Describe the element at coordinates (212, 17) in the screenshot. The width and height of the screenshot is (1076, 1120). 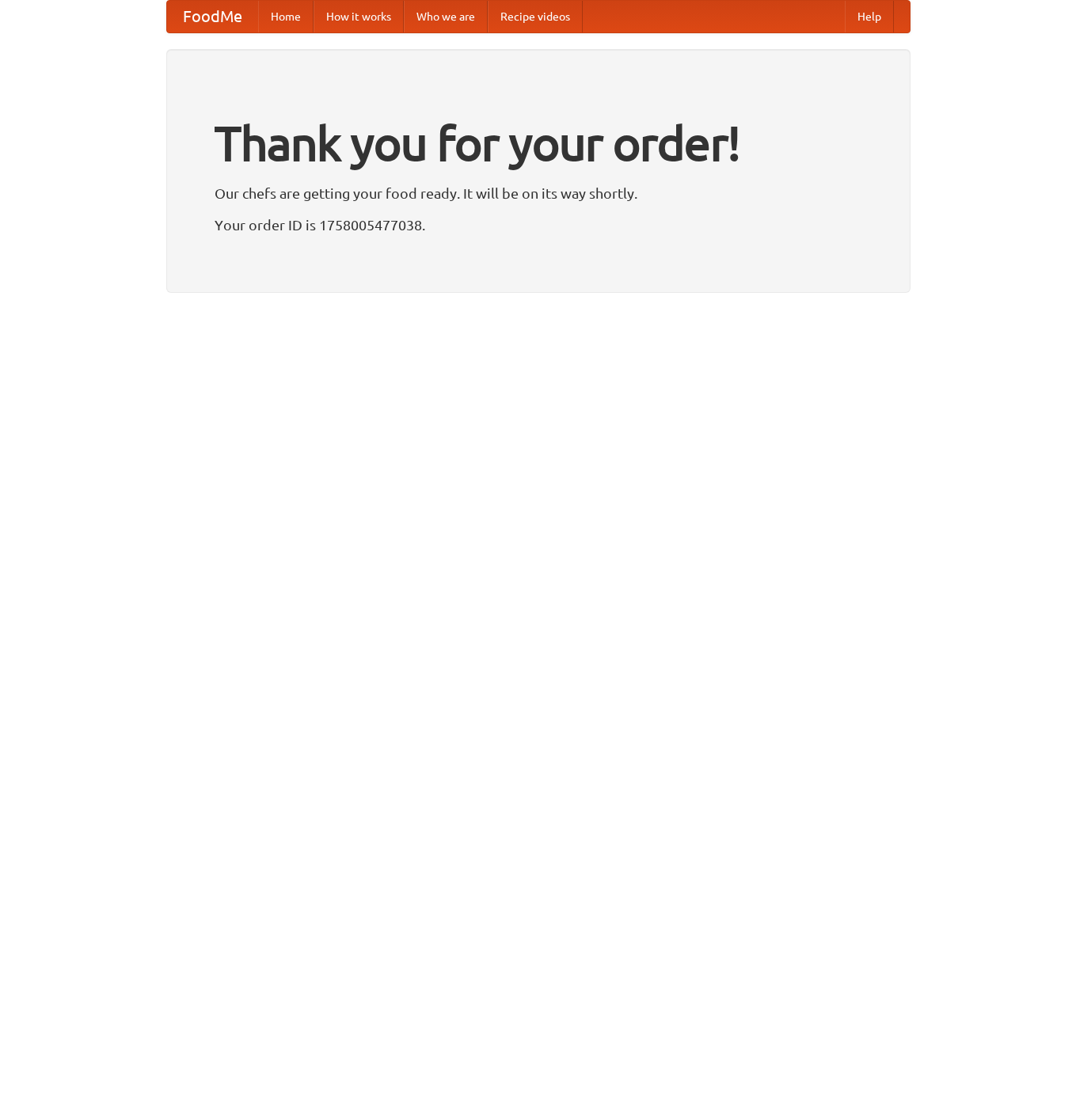
I see `a: FoodMe` at that location.